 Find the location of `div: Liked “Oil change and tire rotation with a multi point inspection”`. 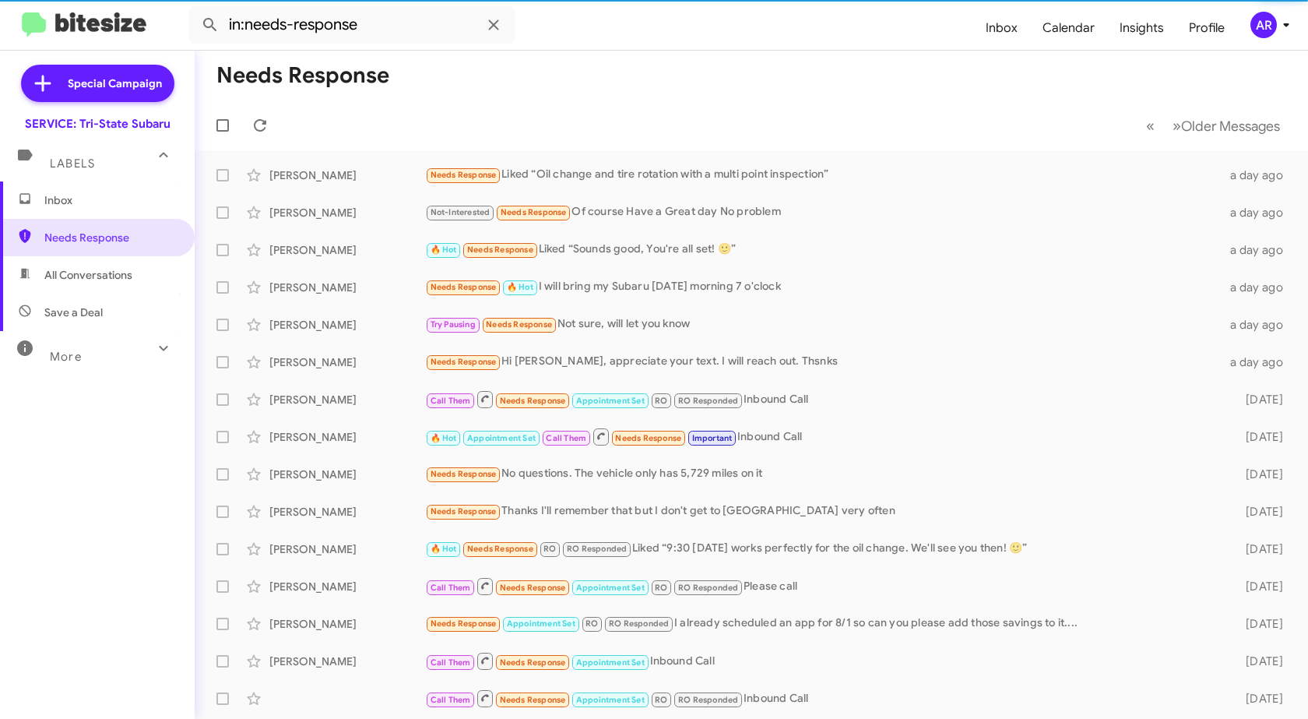

div: Liked “Oil change and tire rotation with a multi point inspection” is located at coordinates (825, 174).